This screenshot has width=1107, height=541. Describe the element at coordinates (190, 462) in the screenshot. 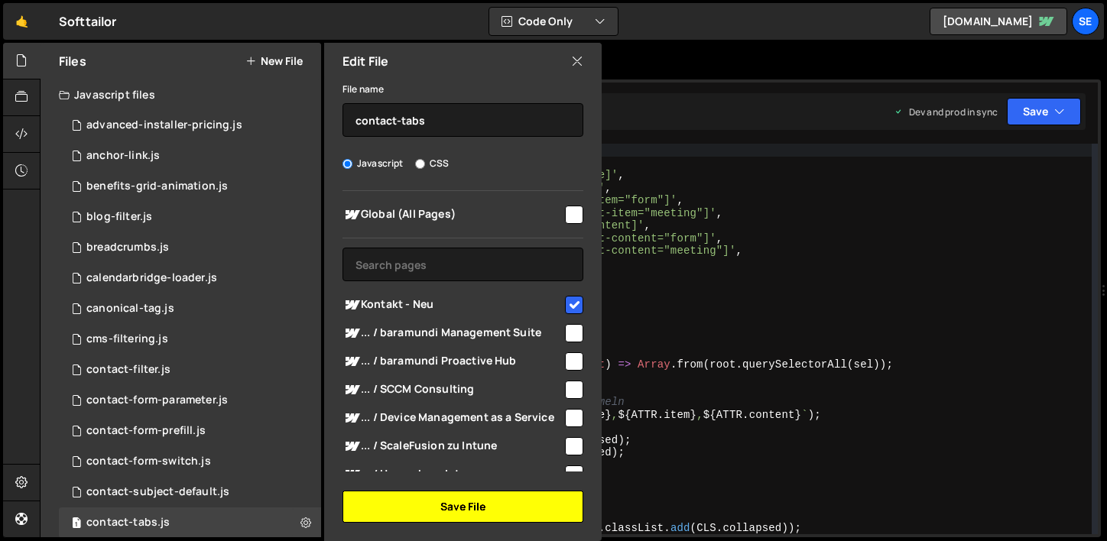

I see `div: 8664/24405.js` at that location.